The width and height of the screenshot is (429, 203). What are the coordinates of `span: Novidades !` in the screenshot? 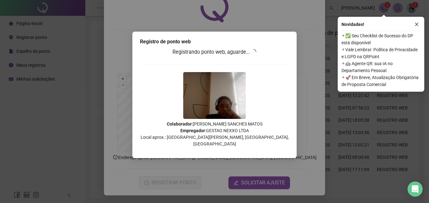 It's located at (353, 24).